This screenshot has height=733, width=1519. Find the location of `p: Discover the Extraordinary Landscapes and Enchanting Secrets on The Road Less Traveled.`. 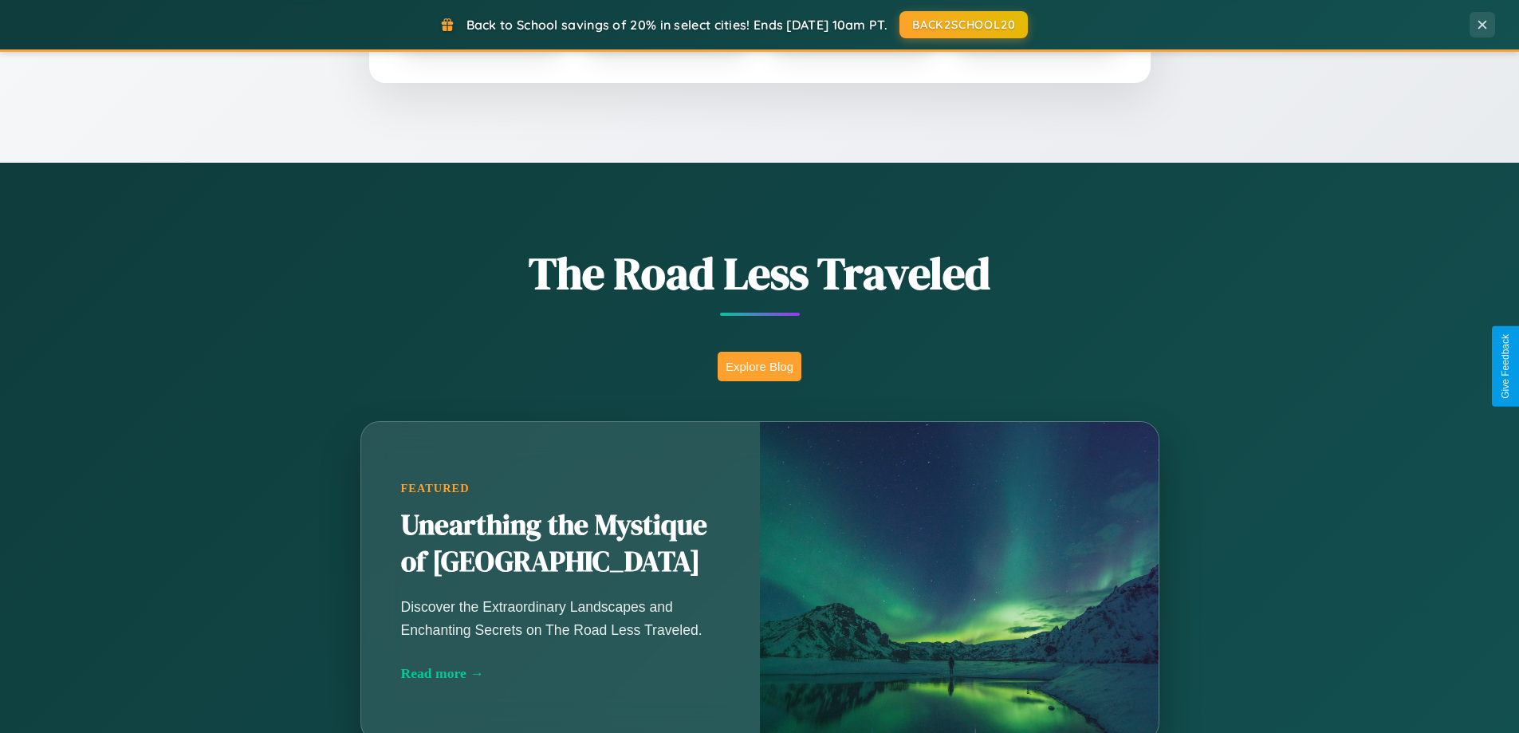

p: Discover the Extraordinary Landscapes and Enchanting Secrets on The Road Less Traveled. is located at coordinates (561, 618).